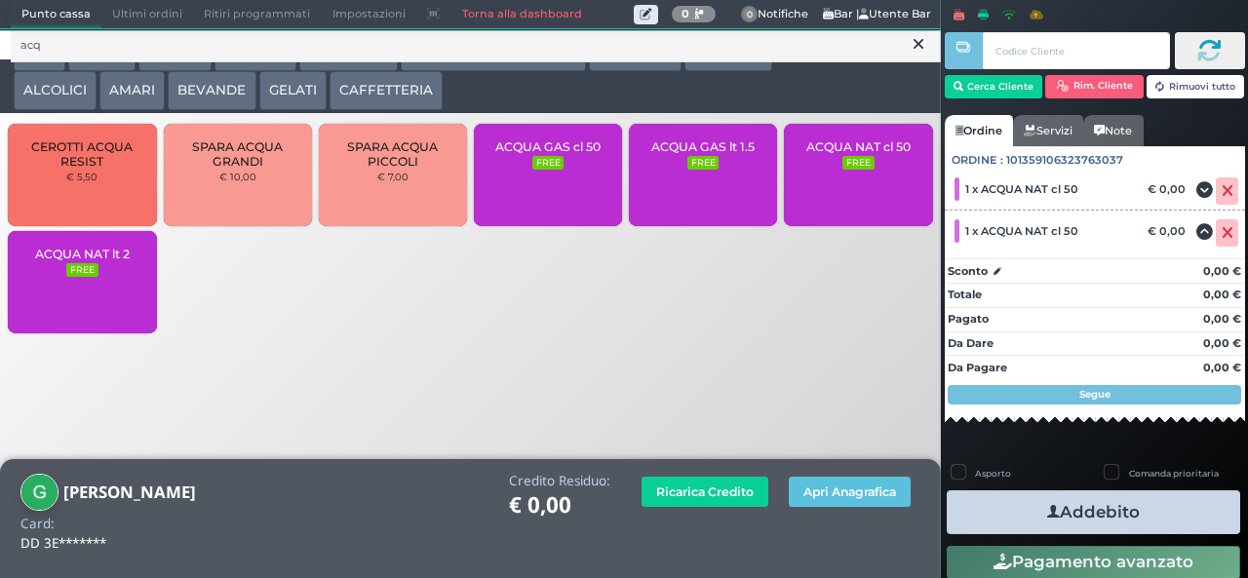 Image resolution: width=1248 pixels, height=578 pixels. What do you see at coordinates (393, 177) in the screenshot?
I see `small: € 7,00` at bounding box center [393, 177].